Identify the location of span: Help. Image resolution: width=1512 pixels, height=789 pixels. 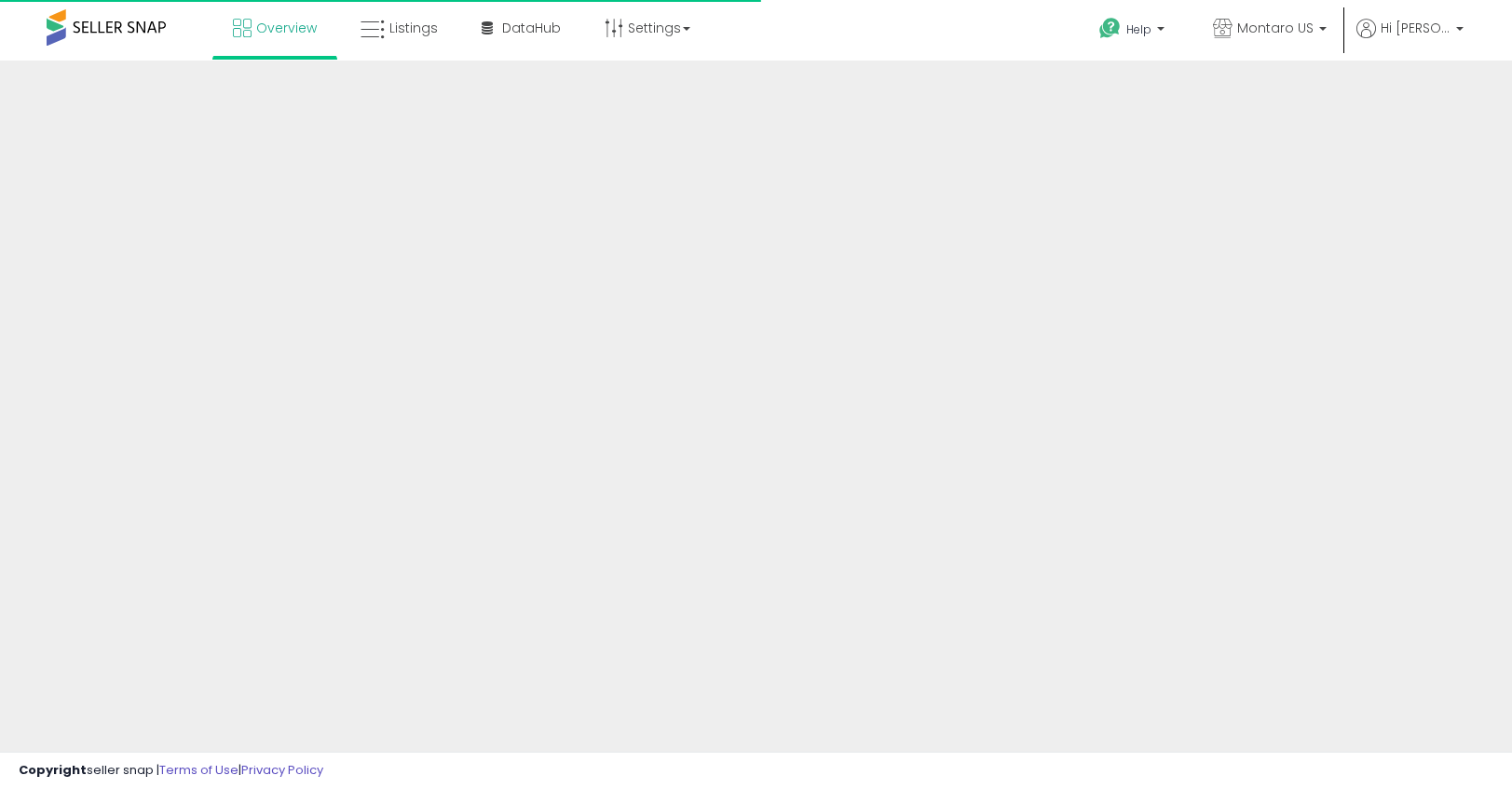
(1138, 29).